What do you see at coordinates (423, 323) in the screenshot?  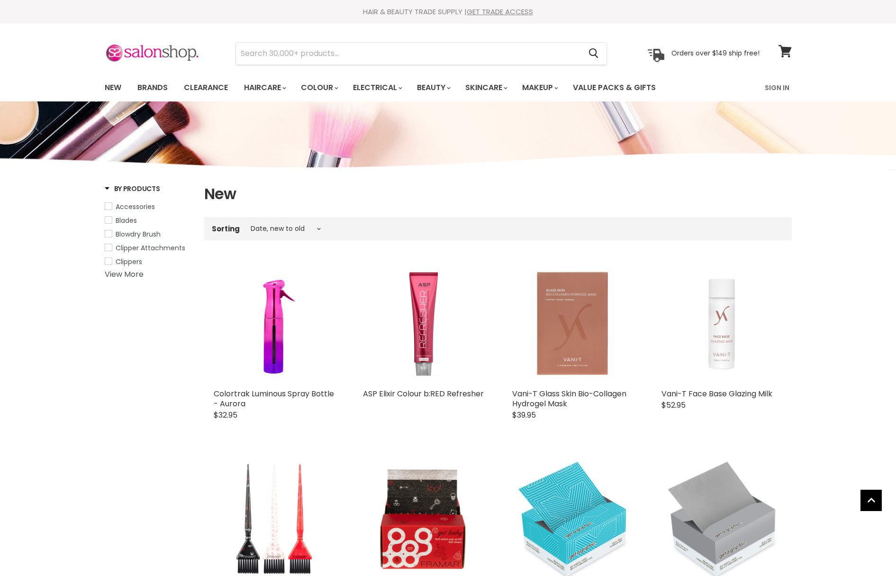 I see `img: ASP Elixir Colour b:RED Refresher` at bounding box center [423, 323].